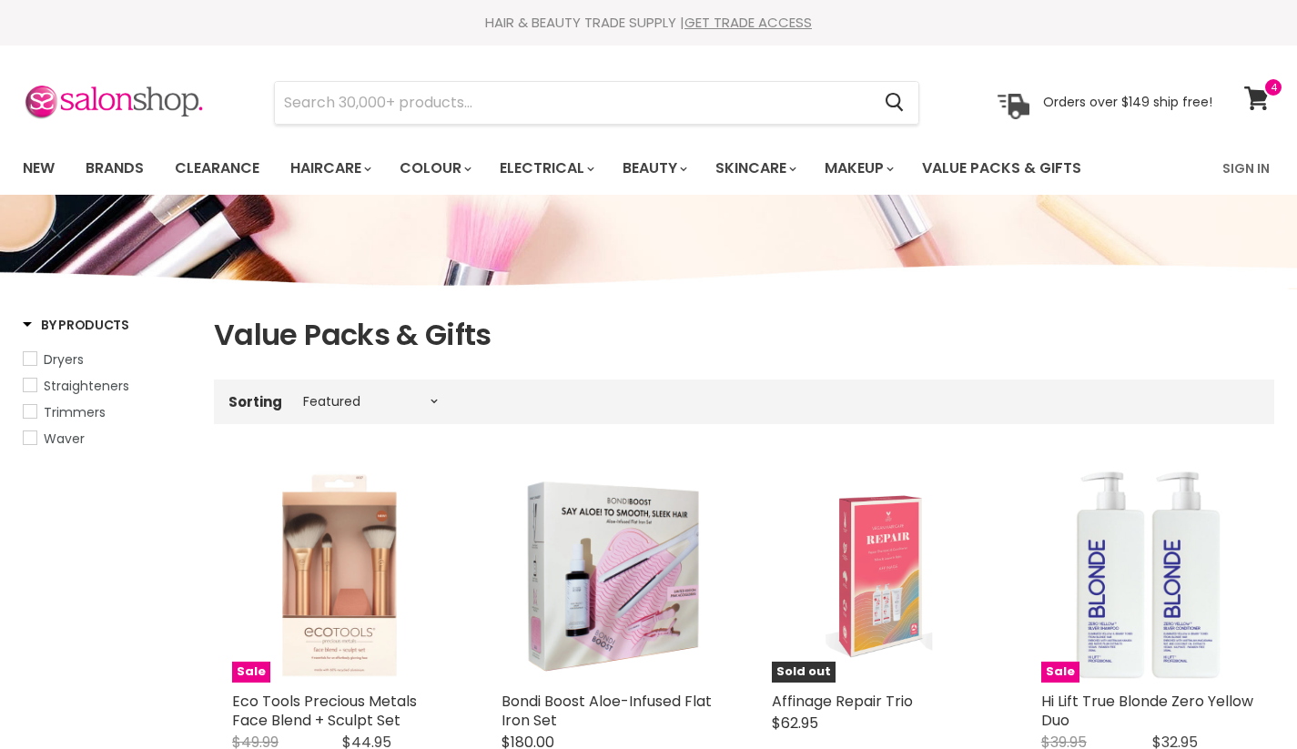 The image size is (1297, 749). I want to click on a: GET TRADE ACCESS, so click(748, 22).